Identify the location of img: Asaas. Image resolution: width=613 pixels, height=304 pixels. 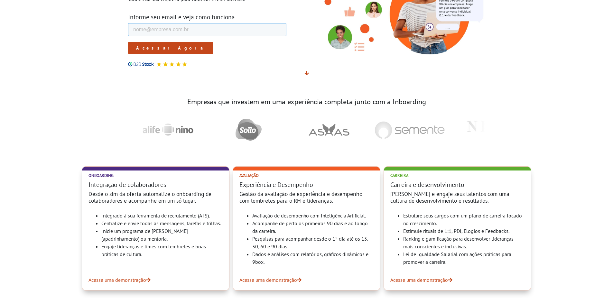
(329, 130).